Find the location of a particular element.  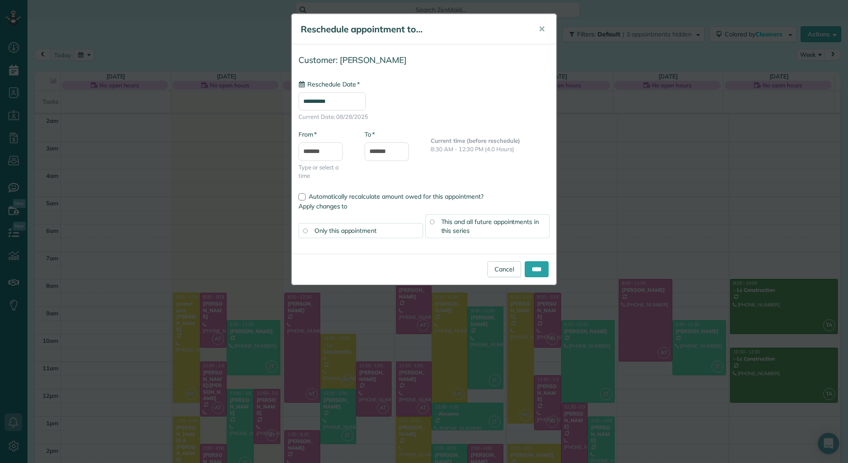

a: Cancel is located at coordinates (505, 269).